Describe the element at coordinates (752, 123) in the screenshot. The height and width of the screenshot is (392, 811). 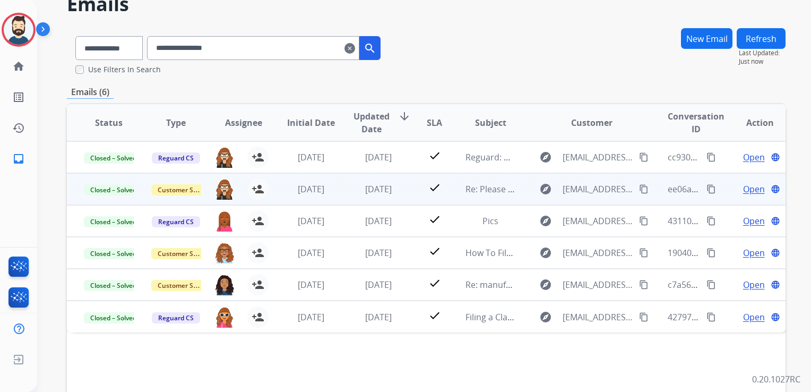
I see `th: Action` at that location.